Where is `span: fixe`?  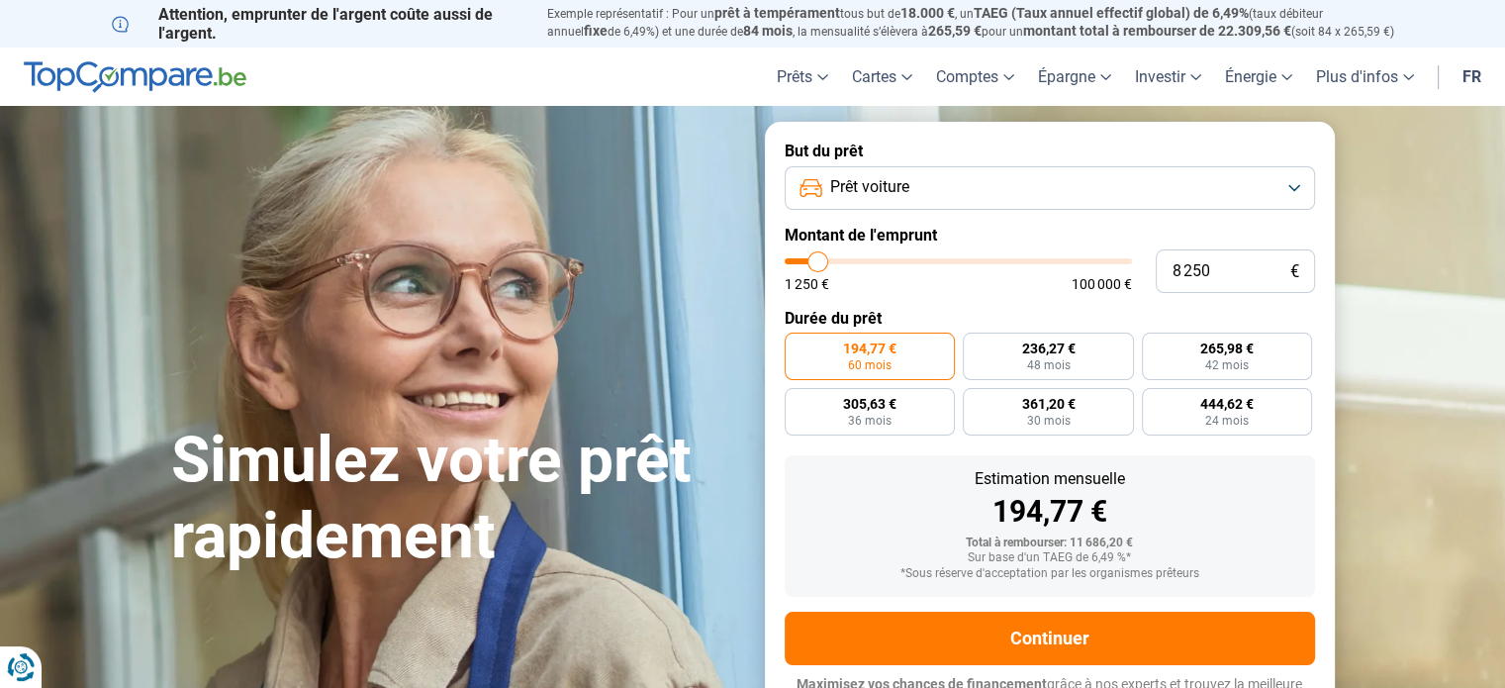 span: fixe is located at coordinates (596, 31).